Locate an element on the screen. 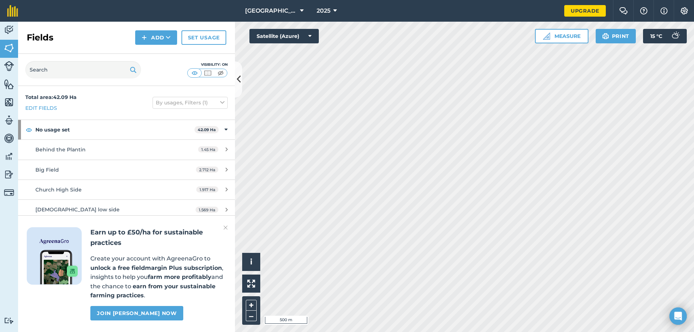  span: 2.712 Ha is located at coordinates (207, 169).